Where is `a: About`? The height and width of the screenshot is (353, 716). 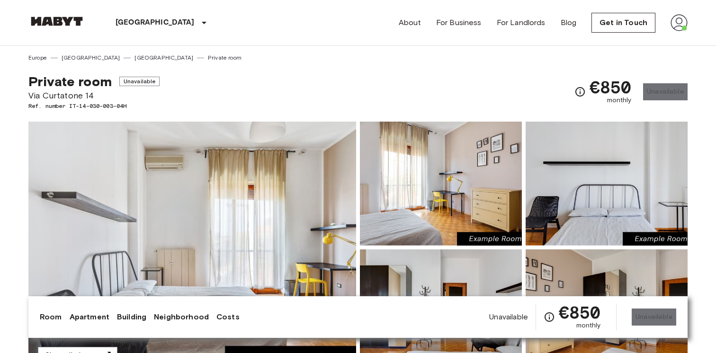
a: About is located at coordinates (409, 23).